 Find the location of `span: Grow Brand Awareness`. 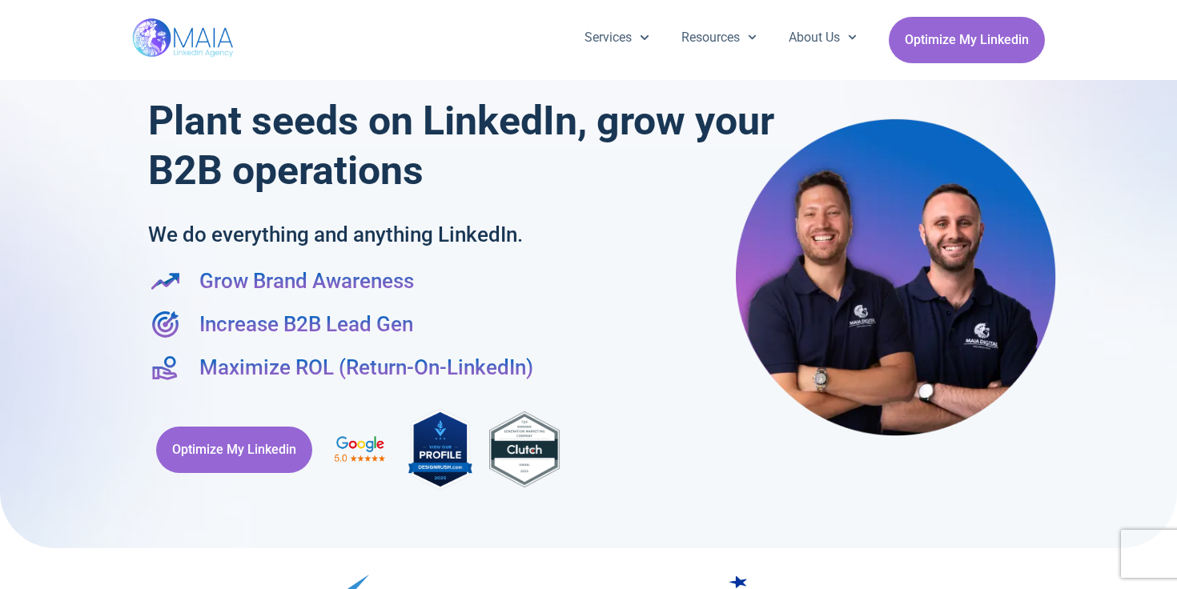

span: Grow Brand Awareness is located at coordinates (304, 281).